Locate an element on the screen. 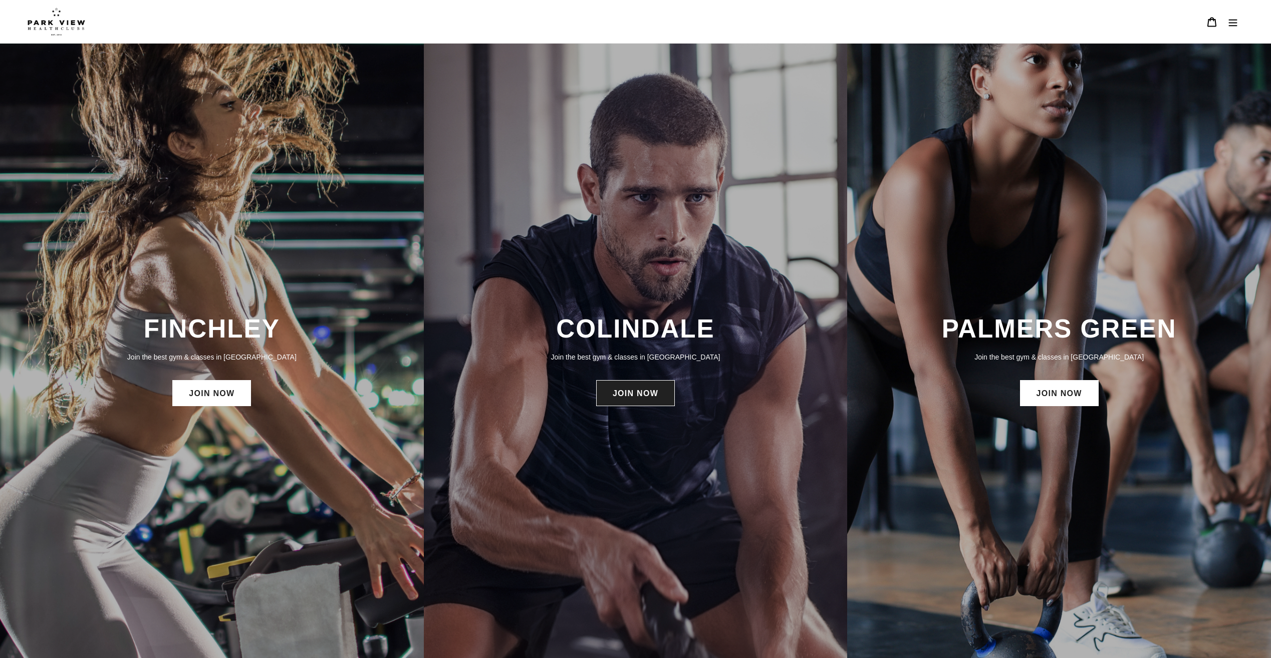 The height and width of the screenshot is (658, 1271). button: Menu is located at coordinates (1233, 22).